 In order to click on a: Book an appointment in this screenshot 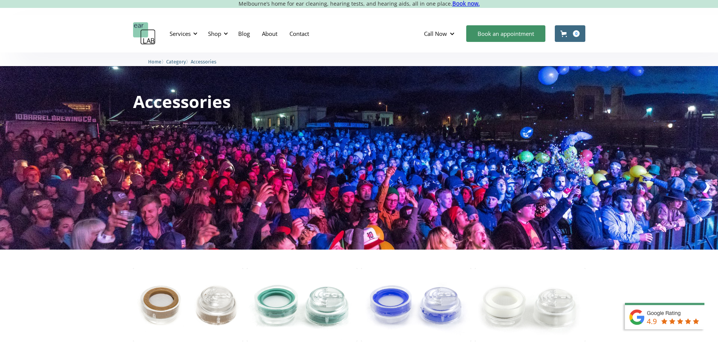, I will do `click(506, 34)`.